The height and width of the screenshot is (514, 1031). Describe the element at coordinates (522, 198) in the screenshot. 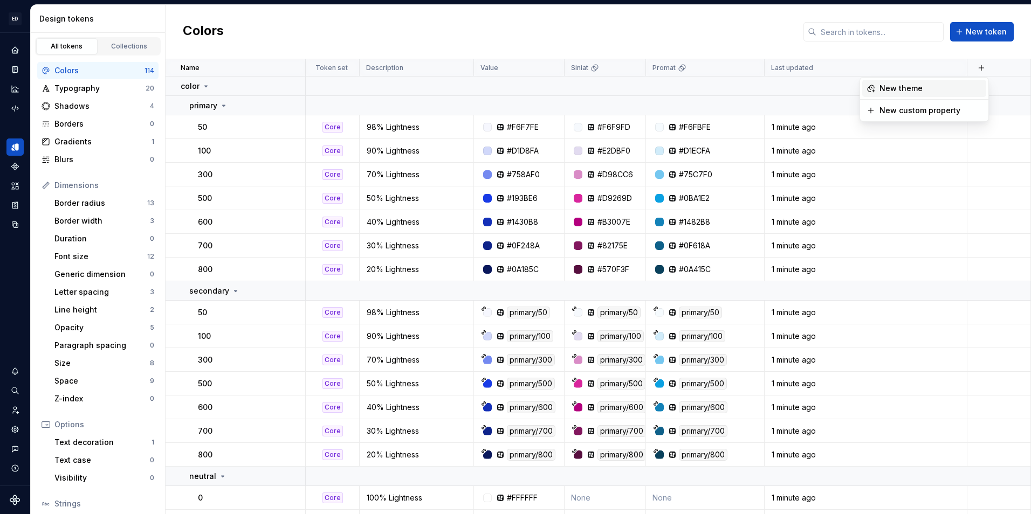

I see `div: #193BE6` at that location.